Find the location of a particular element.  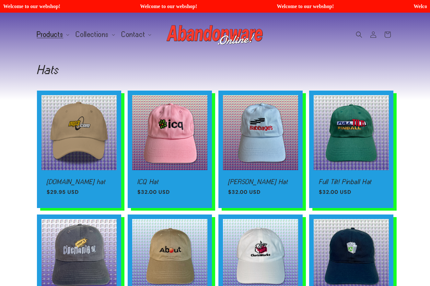

span: Contact is located at coordinates (133, 35).